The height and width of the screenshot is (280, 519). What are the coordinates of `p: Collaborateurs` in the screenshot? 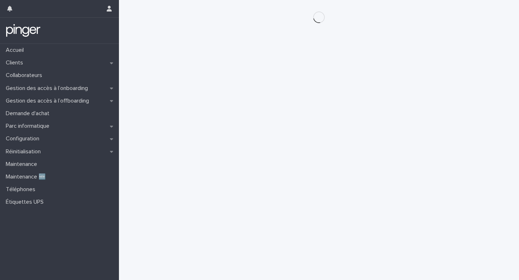 It's located at (25, 75).